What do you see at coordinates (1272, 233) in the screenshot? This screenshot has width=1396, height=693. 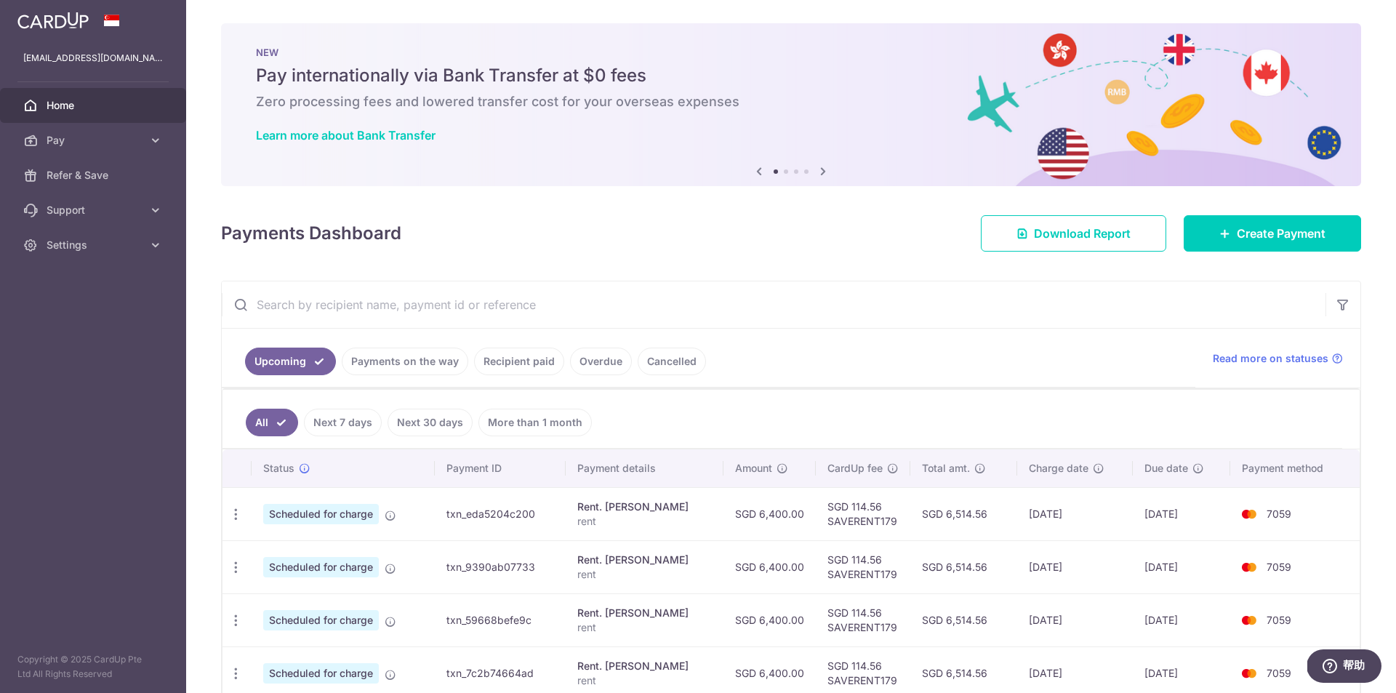 I see `a: Create Payment` at bounding box center [1272, 233].